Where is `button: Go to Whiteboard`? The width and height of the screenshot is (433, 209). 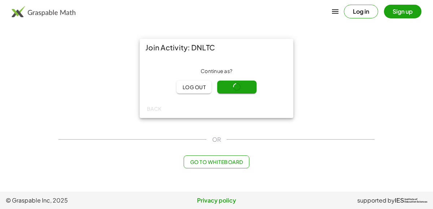
button: Go to Whiteboard is located at coordinates (216, 162).